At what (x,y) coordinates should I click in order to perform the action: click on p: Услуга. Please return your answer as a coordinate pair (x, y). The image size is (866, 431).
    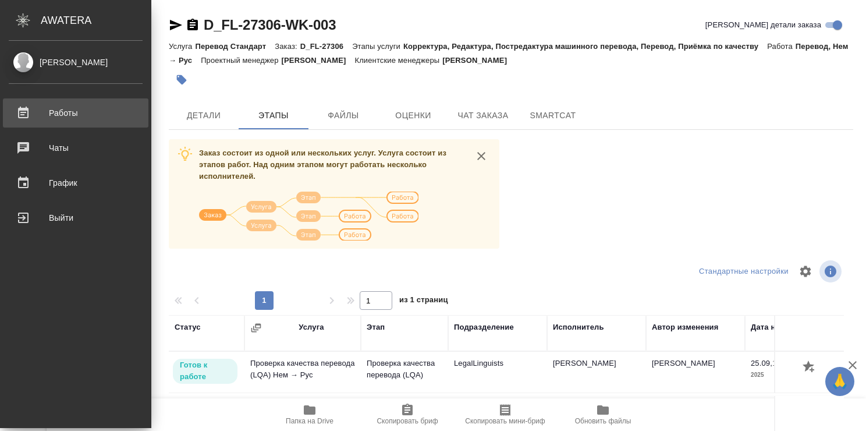
    Looking at the image, I should click on (182, 46).